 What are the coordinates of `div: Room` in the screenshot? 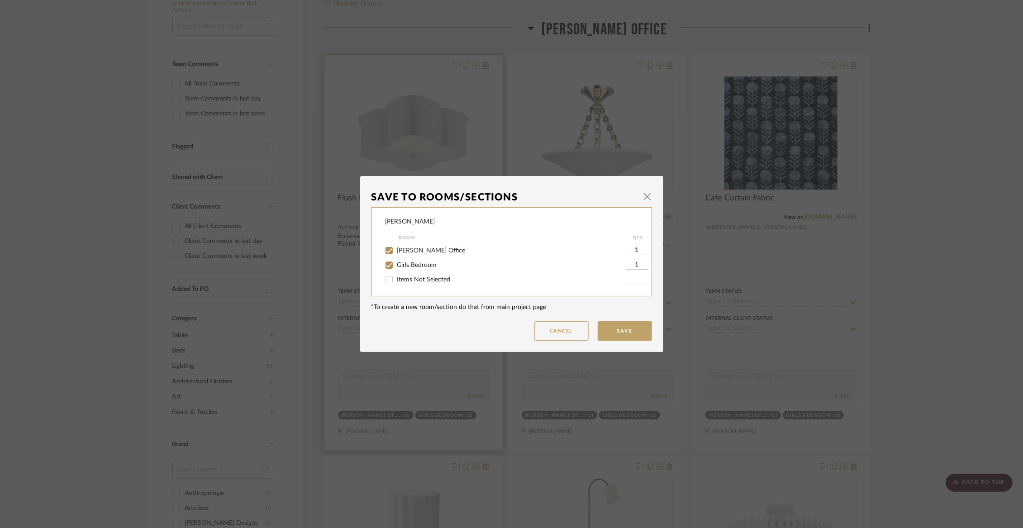 It's located at (512, 238).